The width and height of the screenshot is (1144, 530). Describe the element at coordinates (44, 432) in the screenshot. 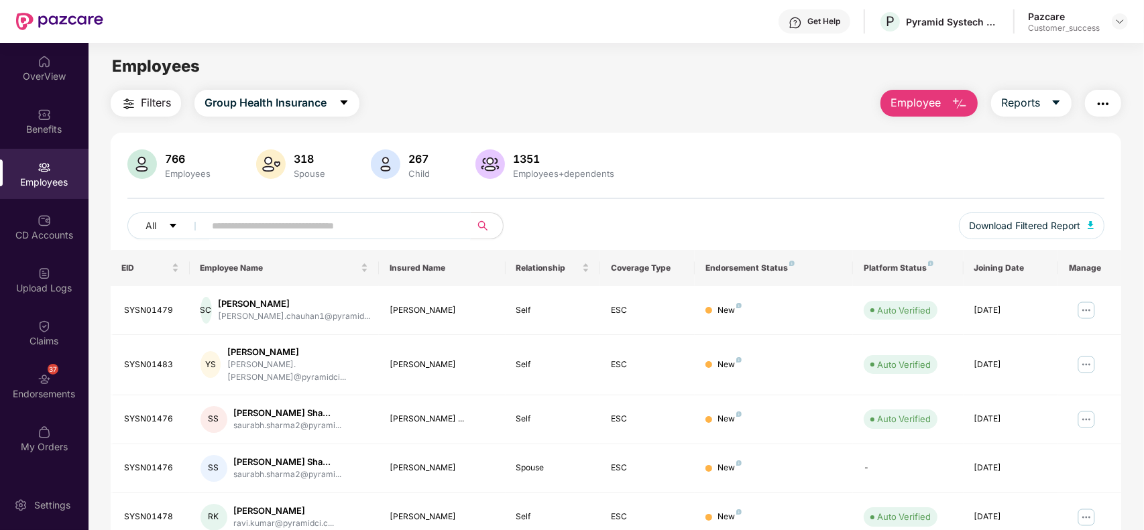

I see `img: svg+xml;base64,PHN2ZyBpZD0iTXlfT3JkZXJzIiBkYXRhLW5hbWU9Ik15IE9yZGVycyIgeG1sbnM9Imh0dHA6Ly93d3cudz...` at that location.